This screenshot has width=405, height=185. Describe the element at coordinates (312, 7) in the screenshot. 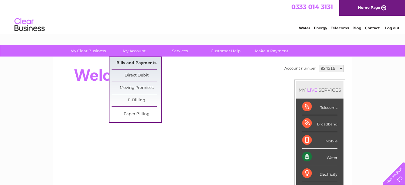

I see `a: 0333 014 3131` at that location.